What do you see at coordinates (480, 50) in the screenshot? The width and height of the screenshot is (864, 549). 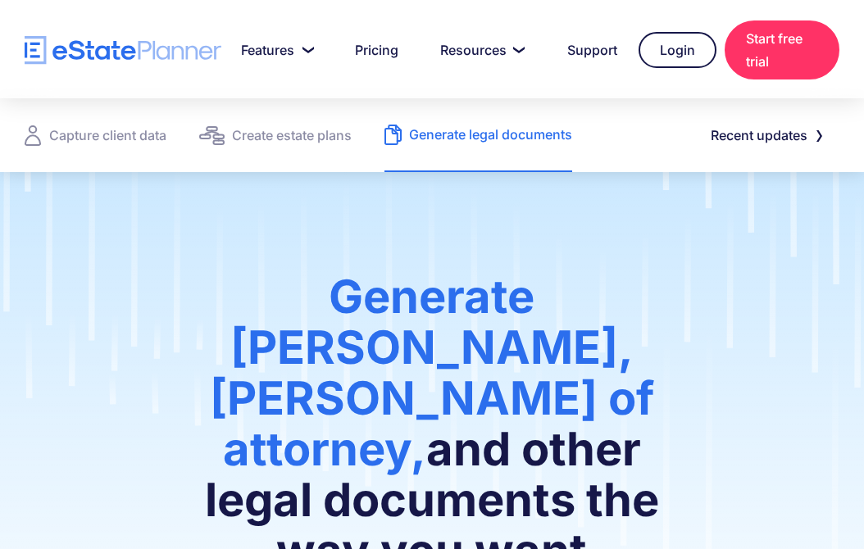 I see `a: Resources` at bounding box center [480, 50].